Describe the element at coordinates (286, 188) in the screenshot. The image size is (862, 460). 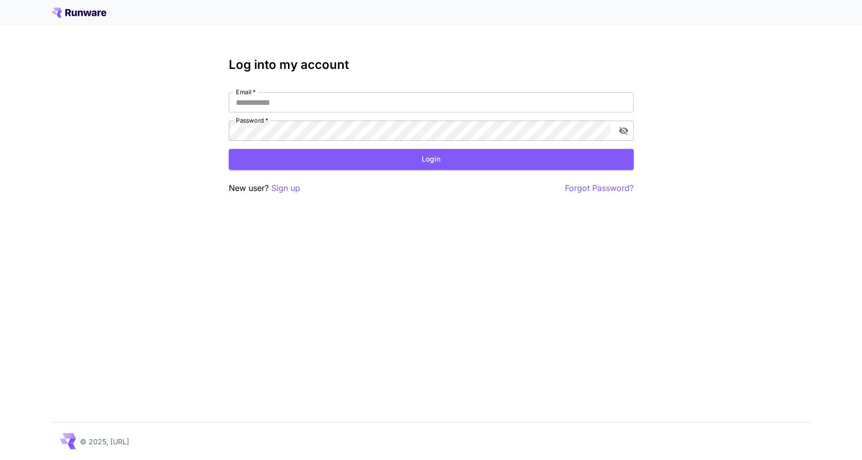
I see `button: Sign up` at that location.